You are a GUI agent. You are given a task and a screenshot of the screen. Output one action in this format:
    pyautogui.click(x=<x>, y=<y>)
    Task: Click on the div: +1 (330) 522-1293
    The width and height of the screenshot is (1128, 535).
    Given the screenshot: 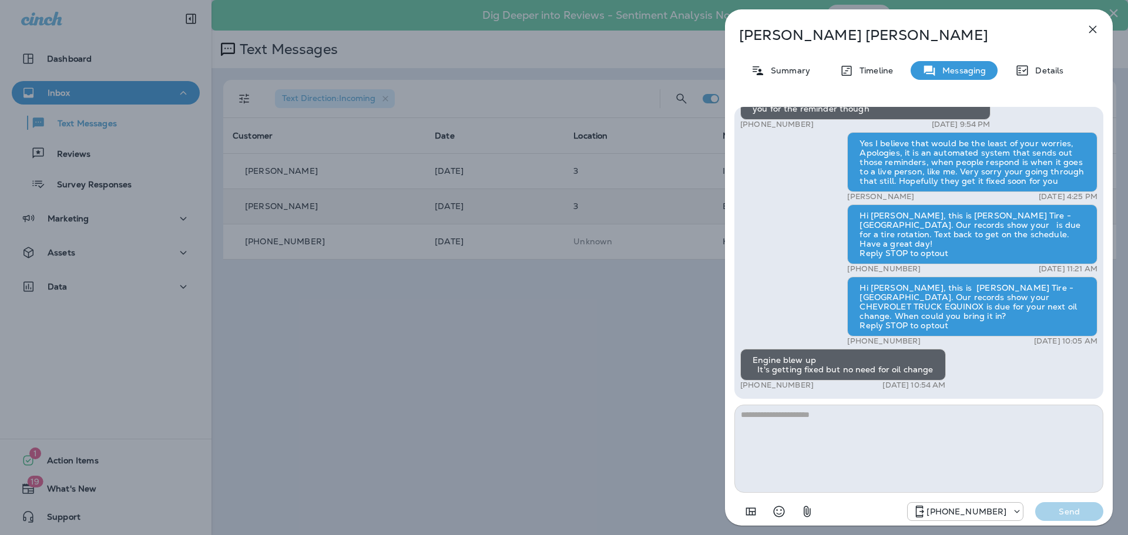 What is the action you would take?
    pyautogui.click(x=965, y=512)
    